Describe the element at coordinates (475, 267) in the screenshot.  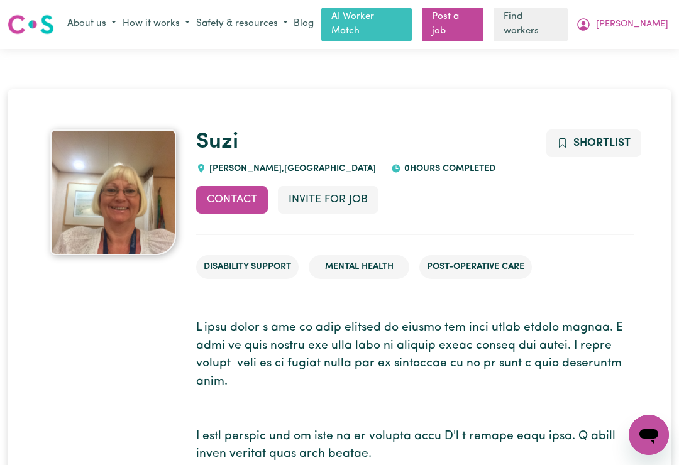
I see `li: Post-operative care` at that location.